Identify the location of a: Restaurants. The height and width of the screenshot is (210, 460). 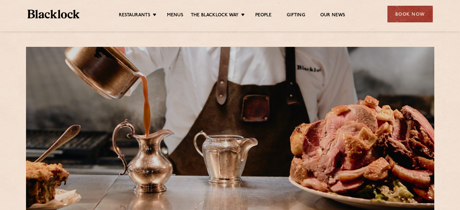
(135, 16).